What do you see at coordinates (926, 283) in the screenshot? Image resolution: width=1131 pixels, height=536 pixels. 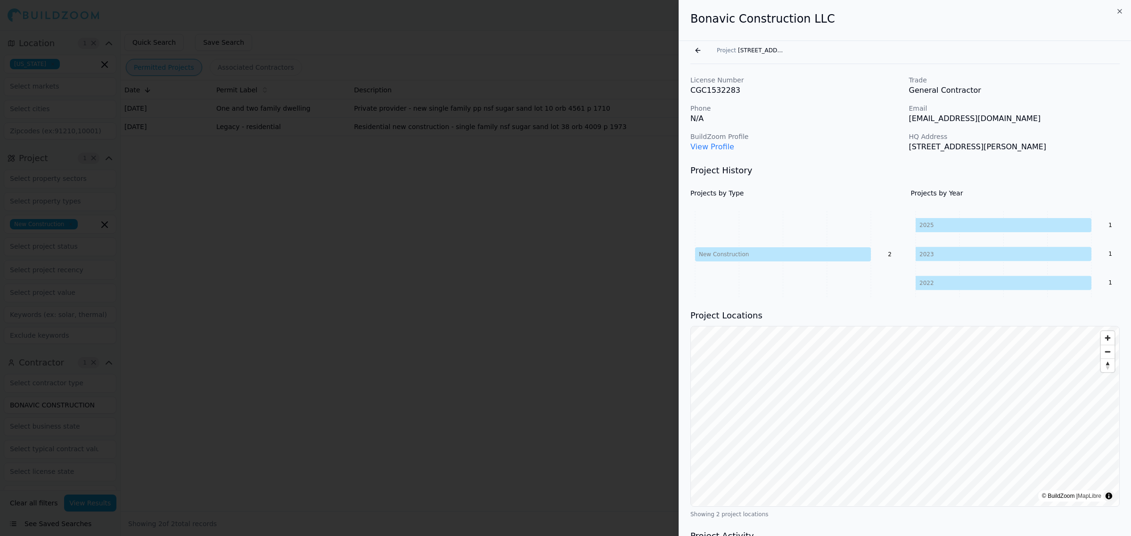 I see `tspan: 2022` at bounding box center [926, 283].